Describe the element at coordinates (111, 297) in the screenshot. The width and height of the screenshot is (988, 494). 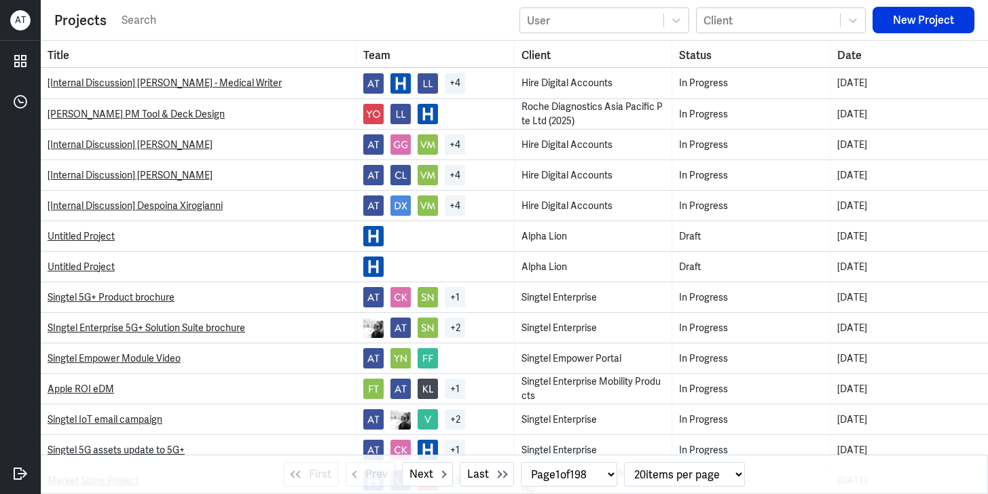
I see `a: Singtel 5G+ Product brochure` at that location.